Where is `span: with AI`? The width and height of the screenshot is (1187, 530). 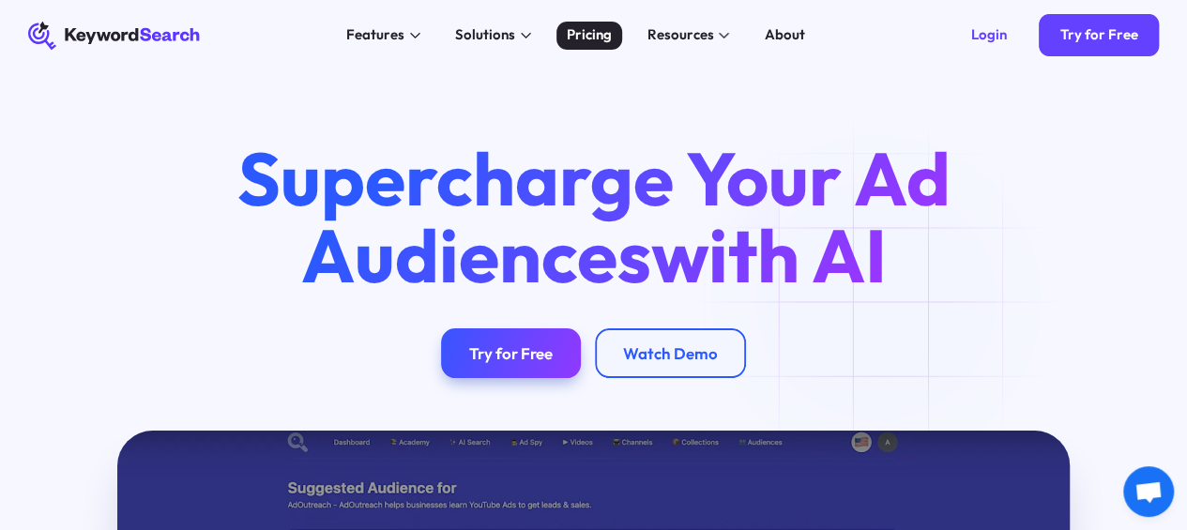 span: with AI is located at coordinates (768, 255).